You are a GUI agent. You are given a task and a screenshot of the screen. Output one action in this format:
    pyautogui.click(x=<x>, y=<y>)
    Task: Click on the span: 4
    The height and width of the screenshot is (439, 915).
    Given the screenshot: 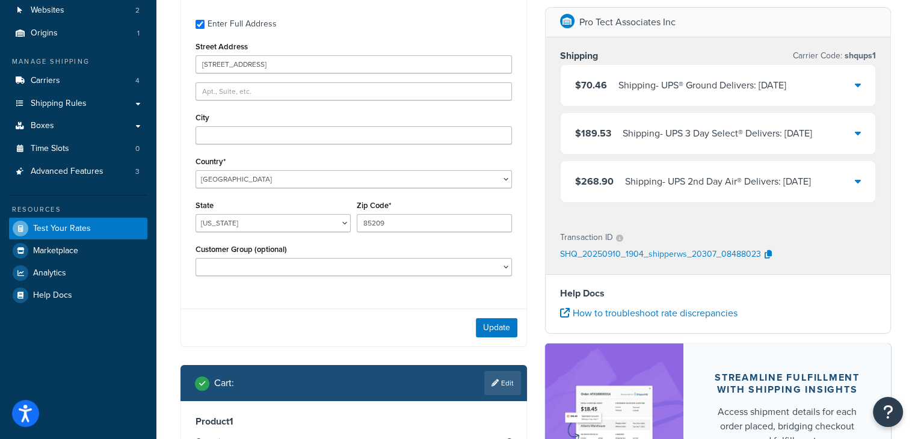 What is the action you would take?
    pyautogui.click(x=137, y=81)
    